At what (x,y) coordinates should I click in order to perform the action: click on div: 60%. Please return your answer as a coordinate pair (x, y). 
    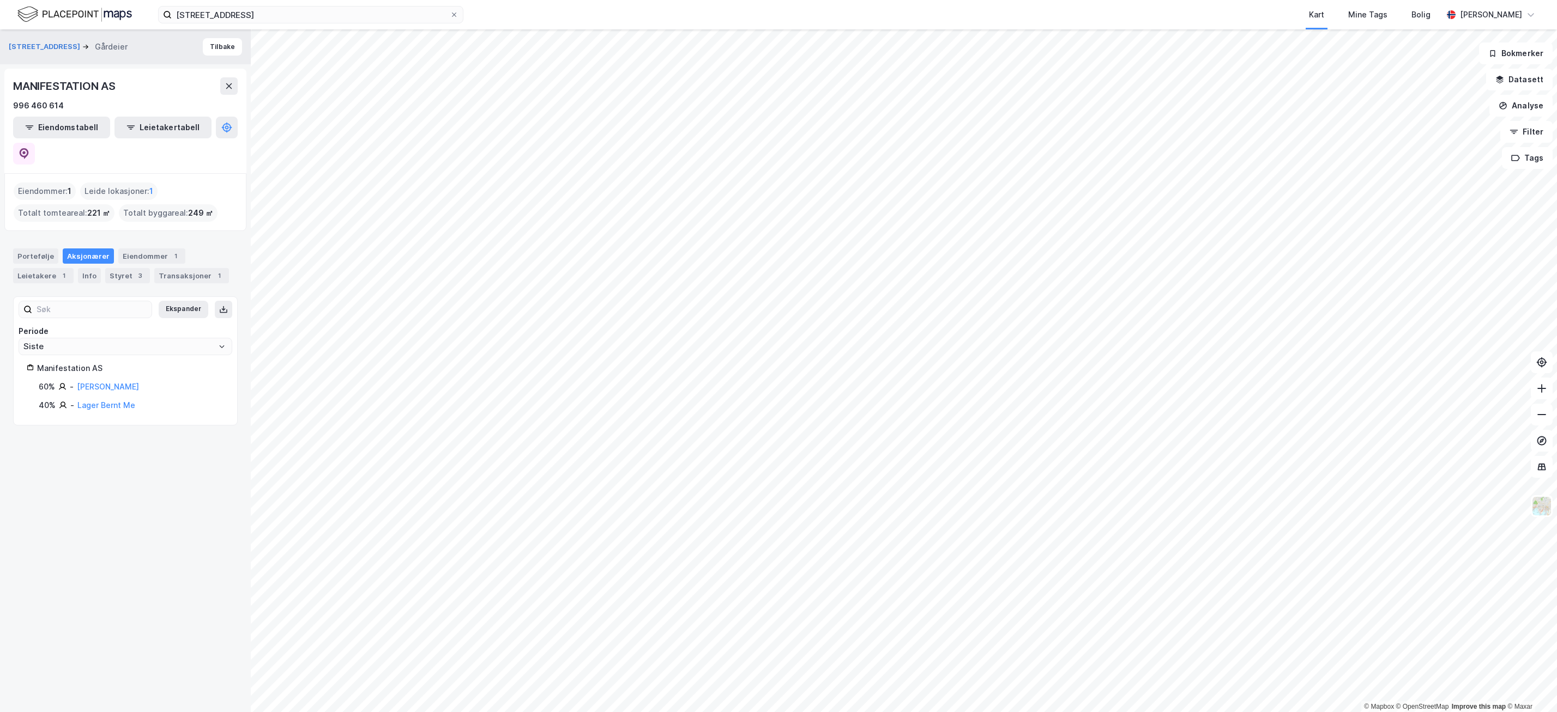
    Looking at the image, I should click on (47, 387).